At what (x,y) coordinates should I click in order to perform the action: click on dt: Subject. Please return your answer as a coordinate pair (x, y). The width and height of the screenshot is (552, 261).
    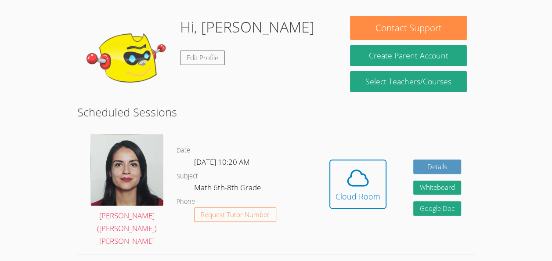
    Looking at the image, I should click on (187, 176).